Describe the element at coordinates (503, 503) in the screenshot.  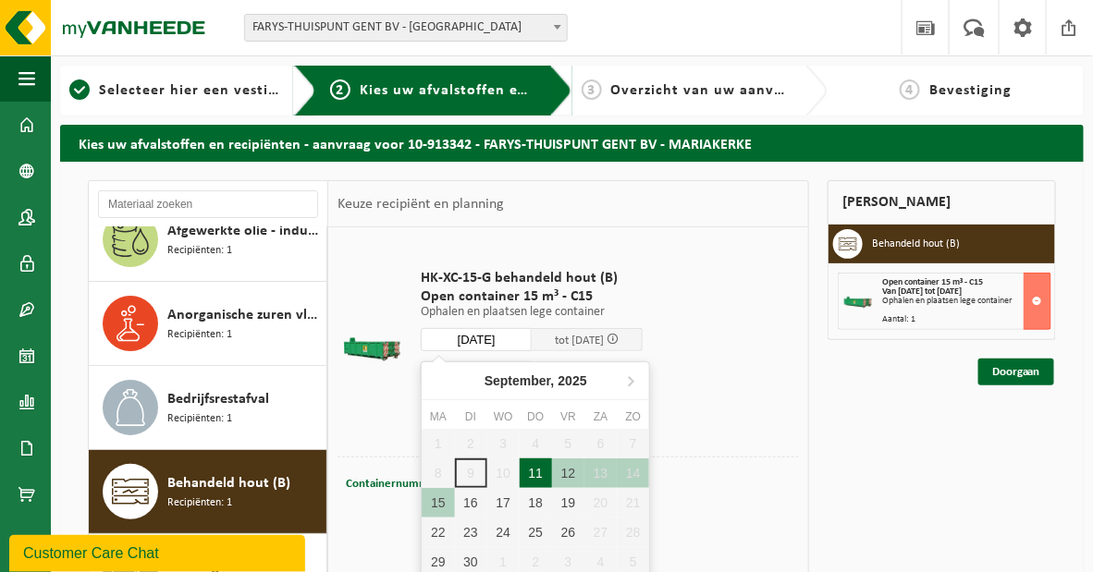
I see `div: 17` at that location.